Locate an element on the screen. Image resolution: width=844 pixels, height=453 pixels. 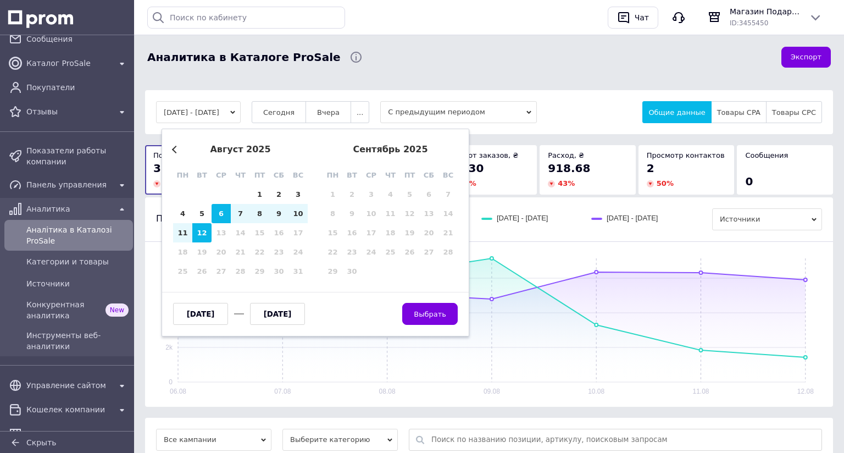
button: Товары CPA is located at coordinates (738, 112).